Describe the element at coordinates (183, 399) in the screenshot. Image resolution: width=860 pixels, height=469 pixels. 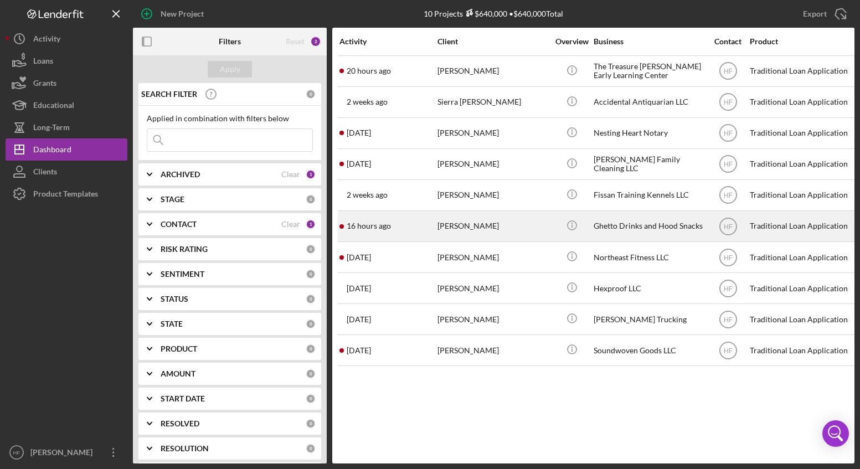
I see `b: START DATE` at that location.